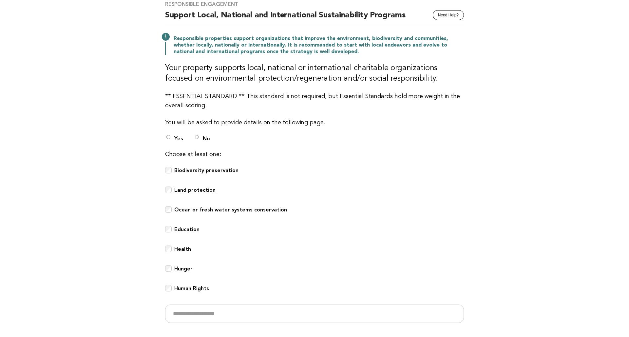 The width and height of the screenshot is (629, 337). I want to click on p: ** ESSENTIAL STANDARD ** This standard is not required, but Essential Standards hold more weight ..., so click(314, 101).